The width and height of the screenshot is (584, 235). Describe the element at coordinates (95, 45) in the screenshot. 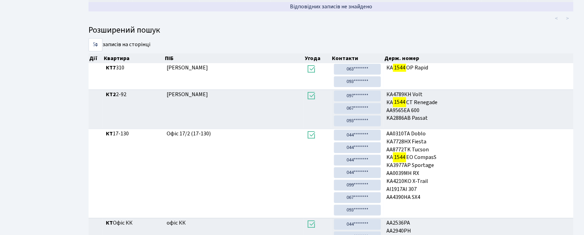

I see `select: записів на сторінці` at that location.